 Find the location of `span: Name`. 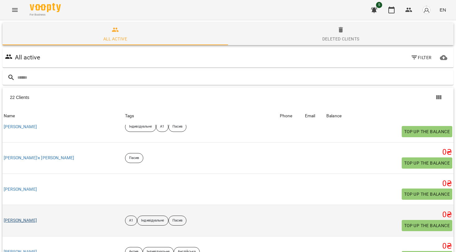

span: Name is located at coordinates (63, 116).